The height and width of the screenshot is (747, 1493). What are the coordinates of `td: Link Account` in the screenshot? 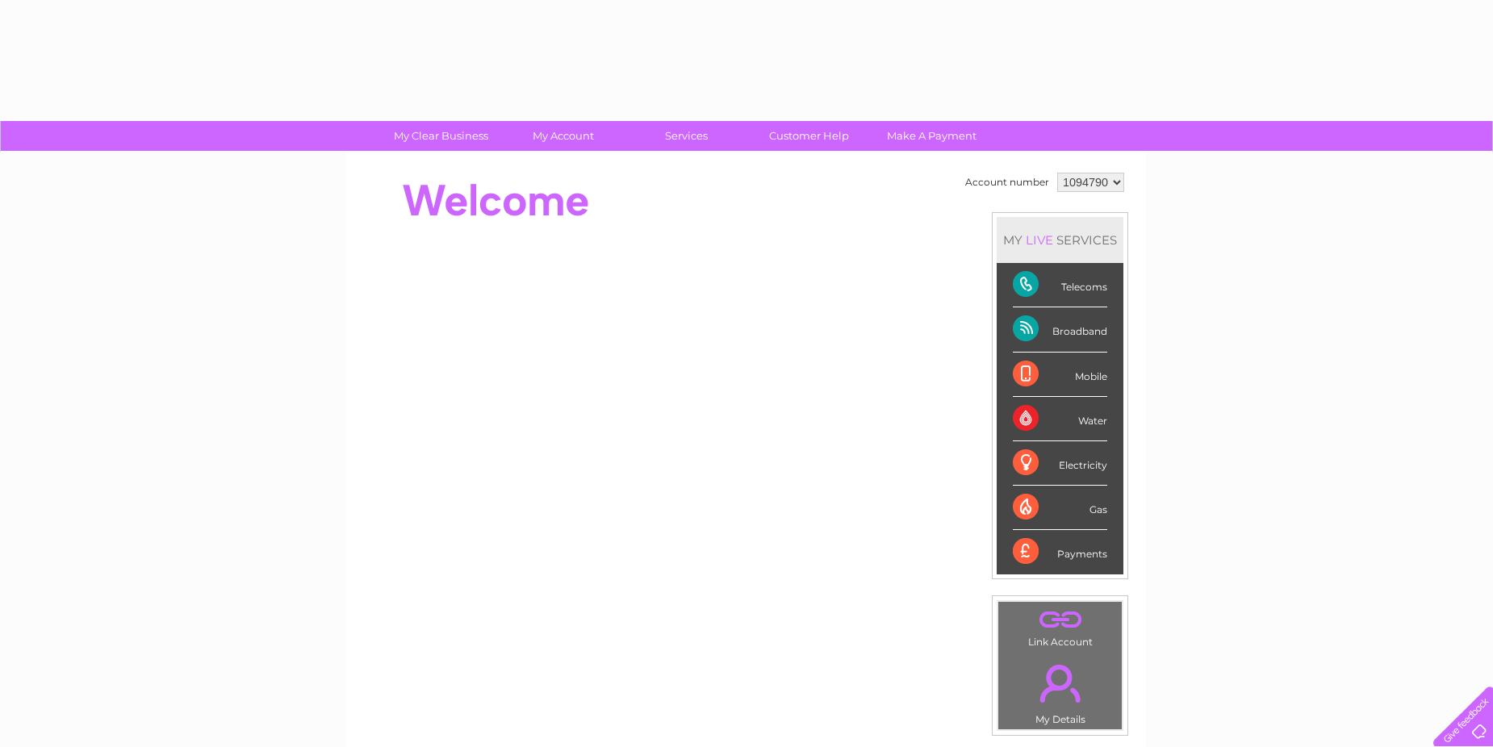 It's located at (1059, 626).